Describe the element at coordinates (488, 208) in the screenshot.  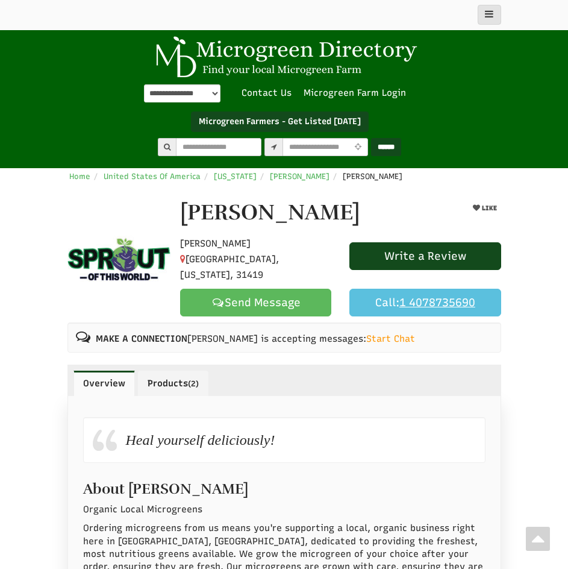
I see `span: LIKE` at that location.